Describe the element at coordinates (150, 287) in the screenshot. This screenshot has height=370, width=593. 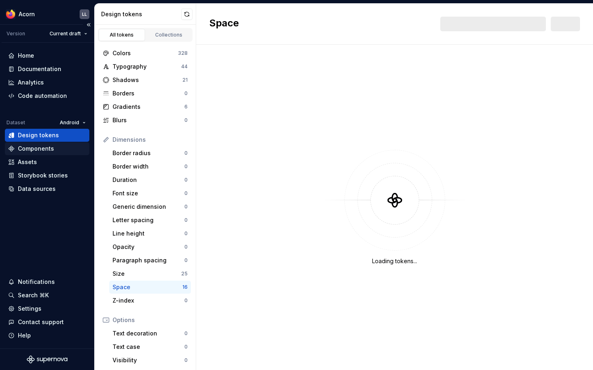
I see `a: Space16` at that location.